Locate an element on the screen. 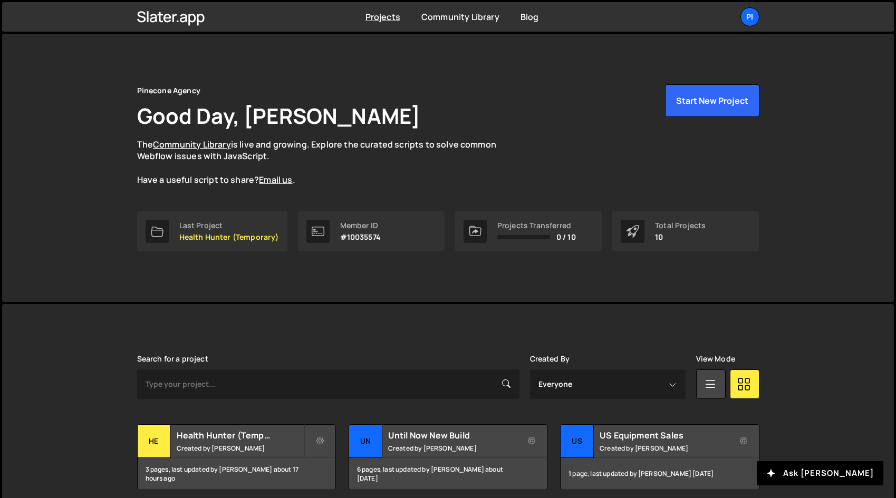 Image resolution: width=896 pixels, height=498 pixels. div: Total Projects is located at coordinates (680, 226).